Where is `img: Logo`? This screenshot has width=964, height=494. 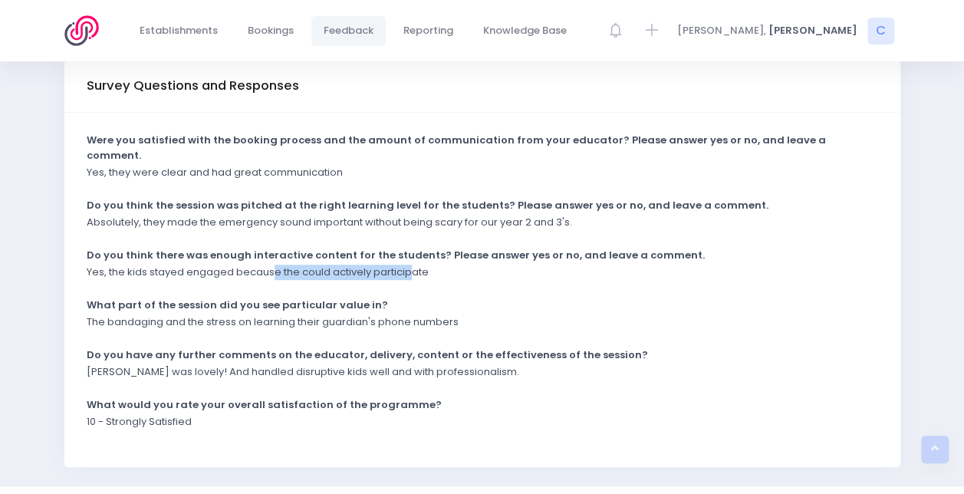 img: Logo is located at coordinates (86, 31).